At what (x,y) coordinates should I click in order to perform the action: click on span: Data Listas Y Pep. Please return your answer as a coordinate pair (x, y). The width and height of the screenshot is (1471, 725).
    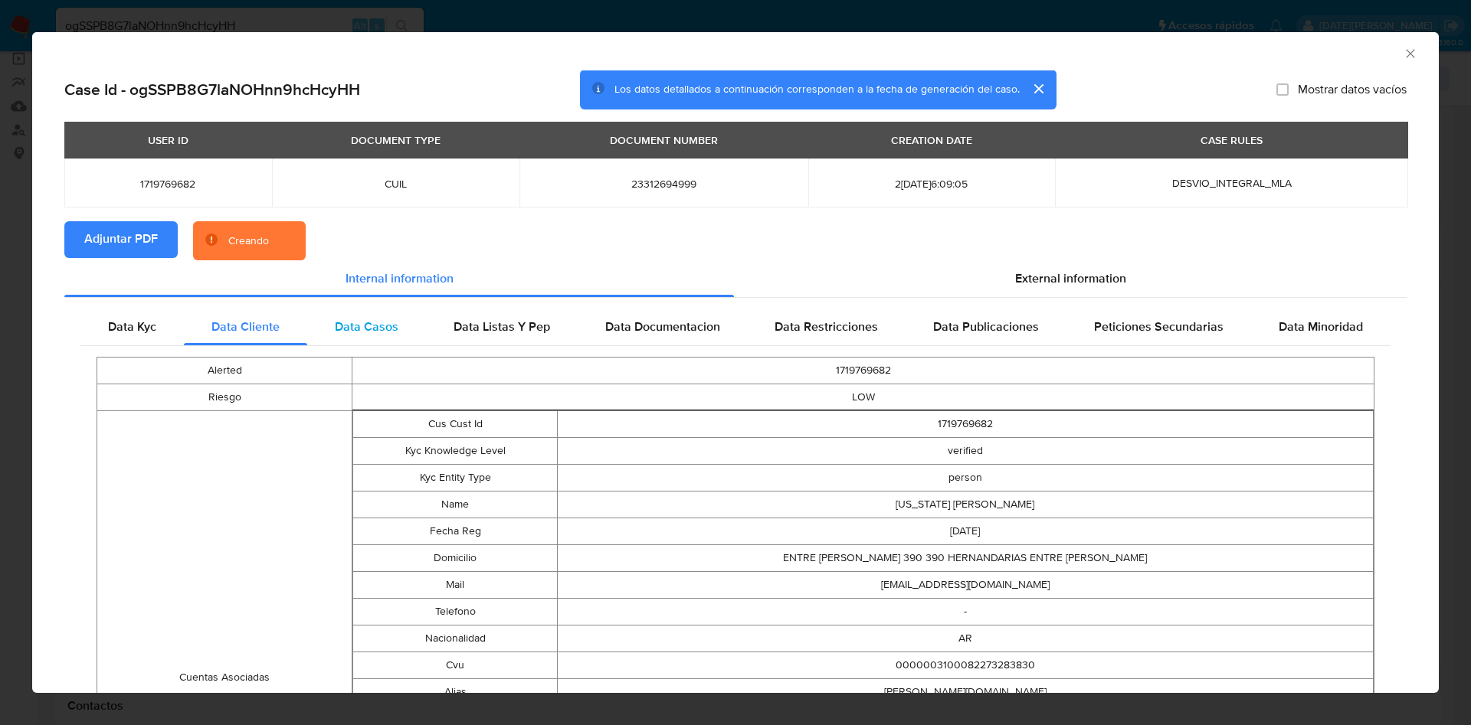
    Looking at the image, I should click on (502, 326).